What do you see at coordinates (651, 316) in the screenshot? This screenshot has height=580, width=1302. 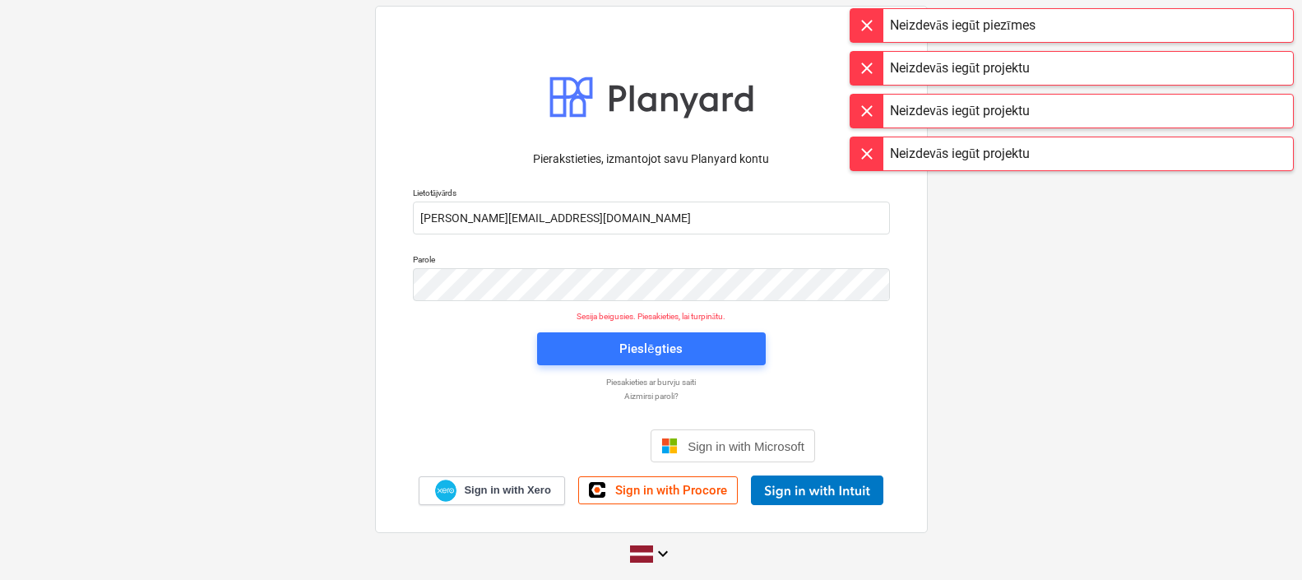 I see `p: Sesija beigusies. Piesakieties, lai turpinātu.` at bounding box center [651, 316].